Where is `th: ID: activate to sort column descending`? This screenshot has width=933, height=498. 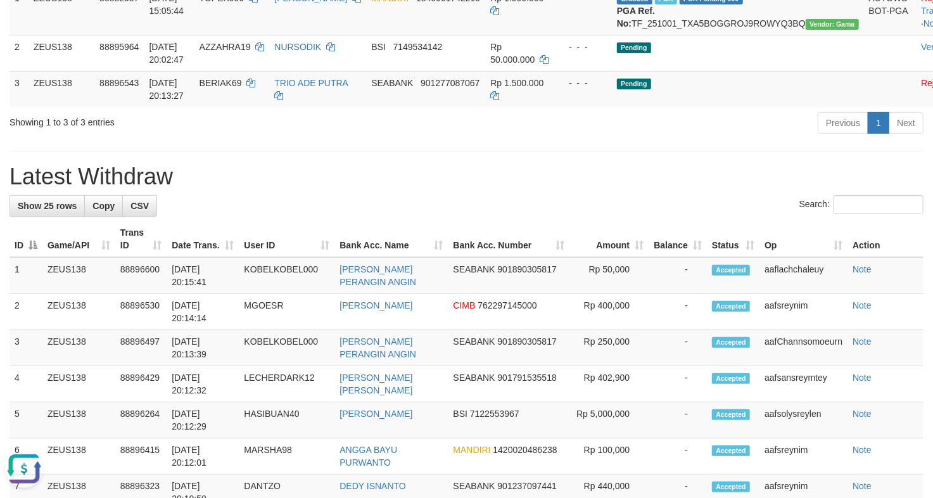 th: ID: activate to sort column descending is located at coordinates (26, 239).